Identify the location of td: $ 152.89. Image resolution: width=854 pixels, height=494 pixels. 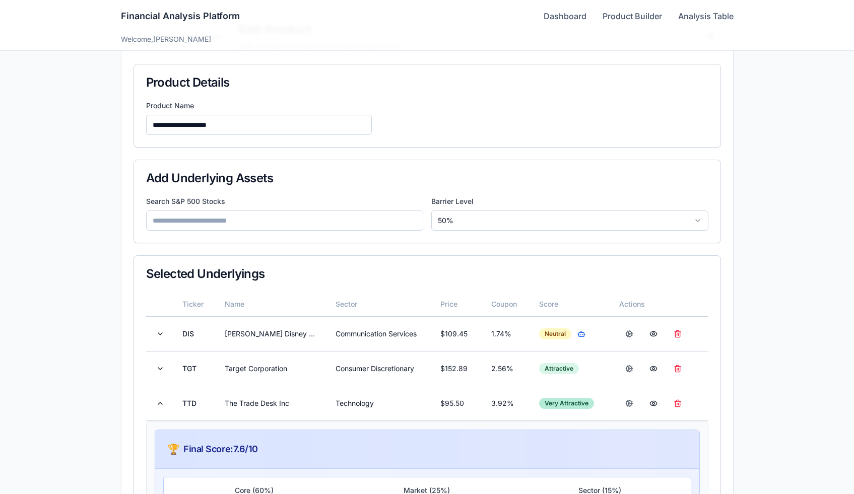
(457, 368).